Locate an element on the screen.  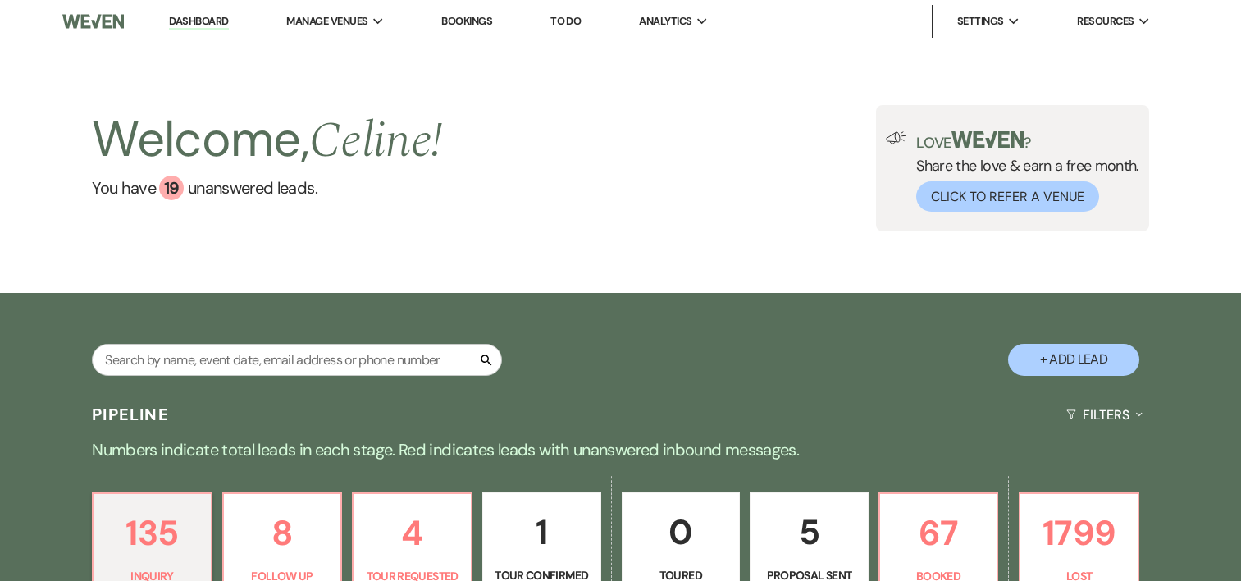
p: 8 is located at coordinates (282, 532).